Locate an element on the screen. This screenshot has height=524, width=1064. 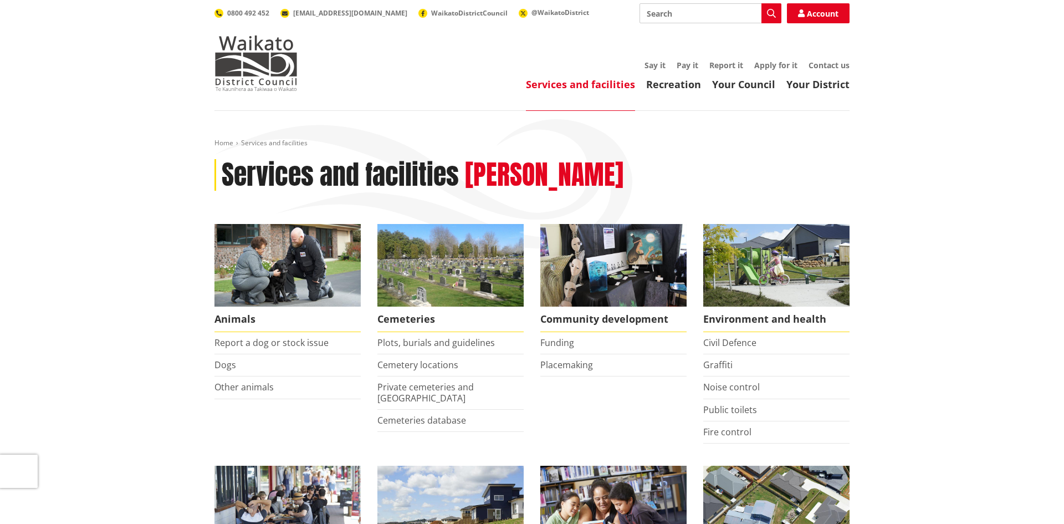
a: Cemetery locations is located at coordinates (418, 365).